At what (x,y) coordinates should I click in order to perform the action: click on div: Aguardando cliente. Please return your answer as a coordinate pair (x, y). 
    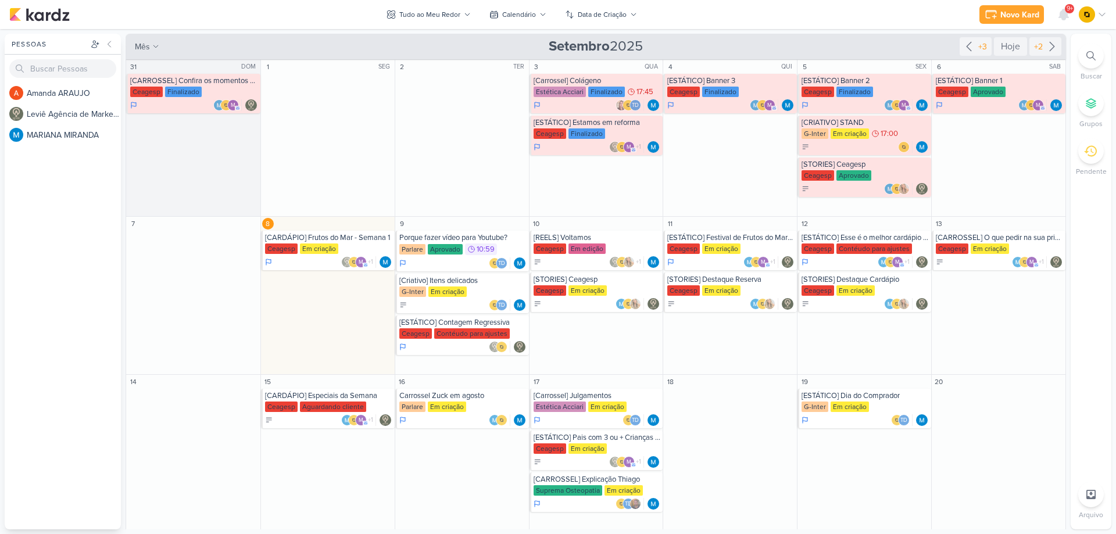
    Looking at the image, I should click on (333, 407).